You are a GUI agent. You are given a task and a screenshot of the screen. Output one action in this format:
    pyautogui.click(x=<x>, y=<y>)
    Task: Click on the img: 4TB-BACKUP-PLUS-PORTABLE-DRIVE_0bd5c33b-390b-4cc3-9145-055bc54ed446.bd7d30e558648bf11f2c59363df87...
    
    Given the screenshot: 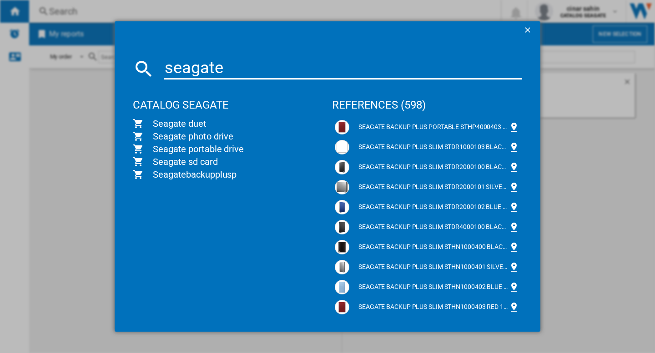 What is the action you would take?
    pyautogui.click(x=342, y=227)
    